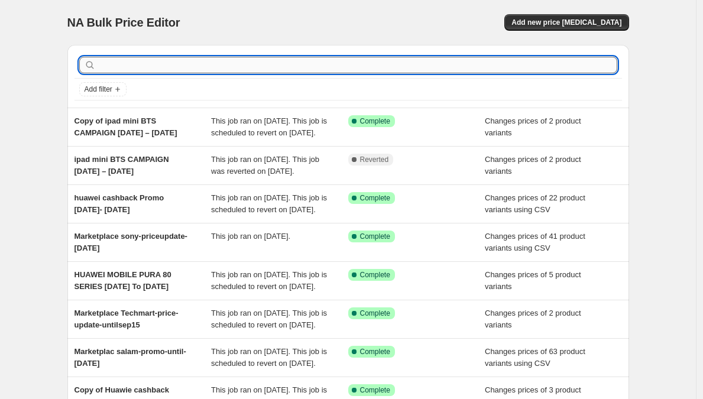 Image resolution: width=703 pixels, height=399 pixels. I want to click on span: NA Bulk Price Editor, so click(124, 22).